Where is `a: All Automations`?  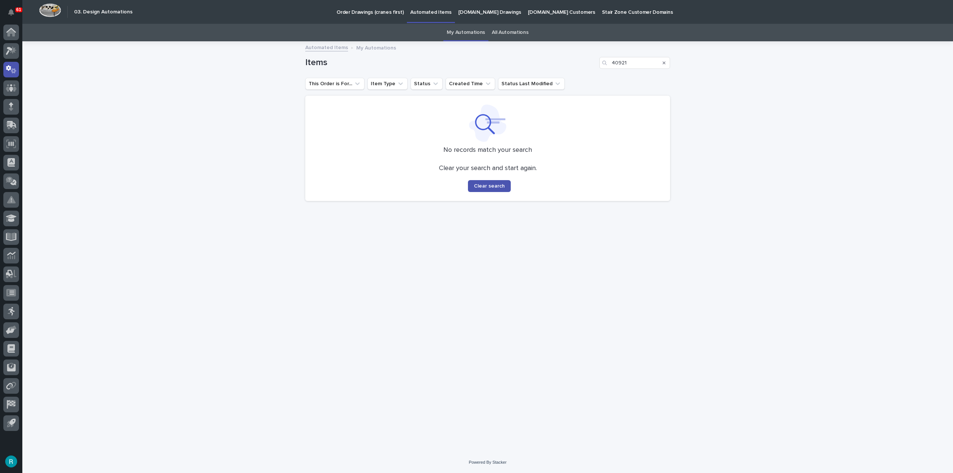 a: All Automations is located at coordinates (510, 32).